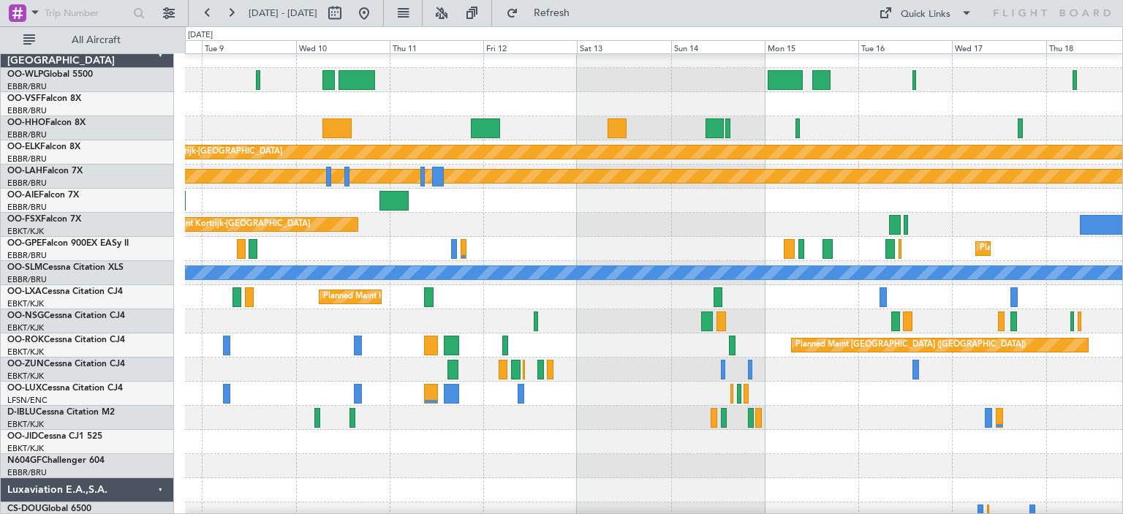  Describe the element at coordinates (96, 40) in the screenshot. I see `span: All Aircraft` at that location.